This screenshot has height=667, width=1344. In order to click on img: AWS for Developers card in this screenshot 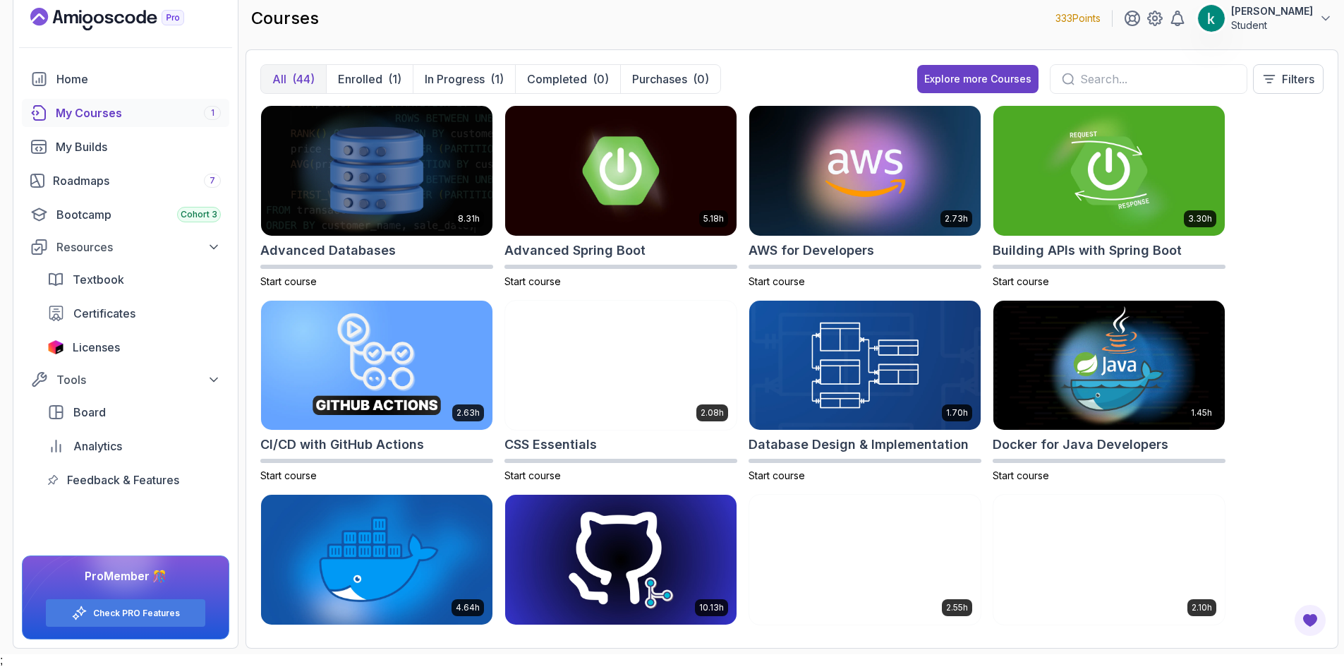, I will do `click(865, 171)`.